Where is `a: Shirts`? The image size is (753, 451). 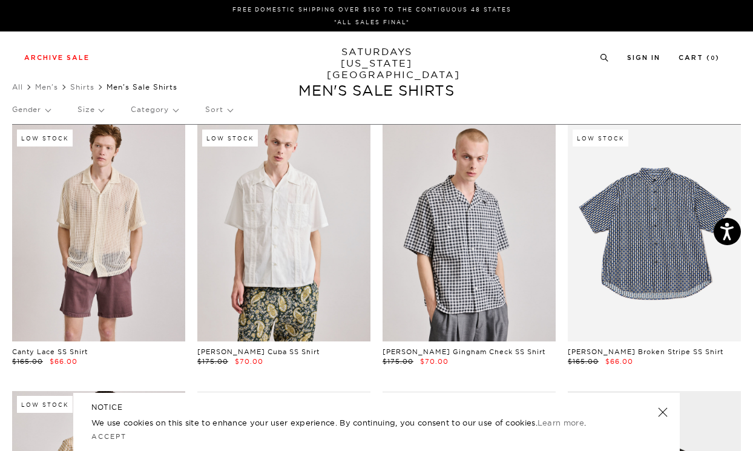
a: Shirts is located at coordinates (82, 87).